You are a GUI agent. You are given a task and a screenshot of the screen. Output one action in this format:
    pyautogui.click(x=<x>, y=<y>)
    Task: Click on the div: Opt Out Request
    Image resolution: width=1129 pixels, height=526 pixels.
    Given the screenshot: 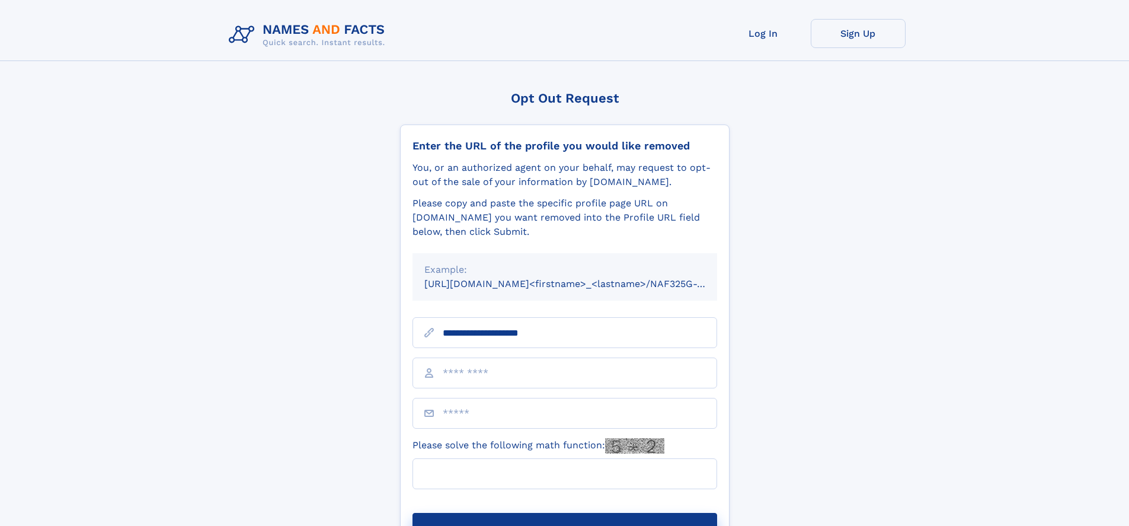 What is the action you would take?
    pyautogui.click(x=565, y=98)
    